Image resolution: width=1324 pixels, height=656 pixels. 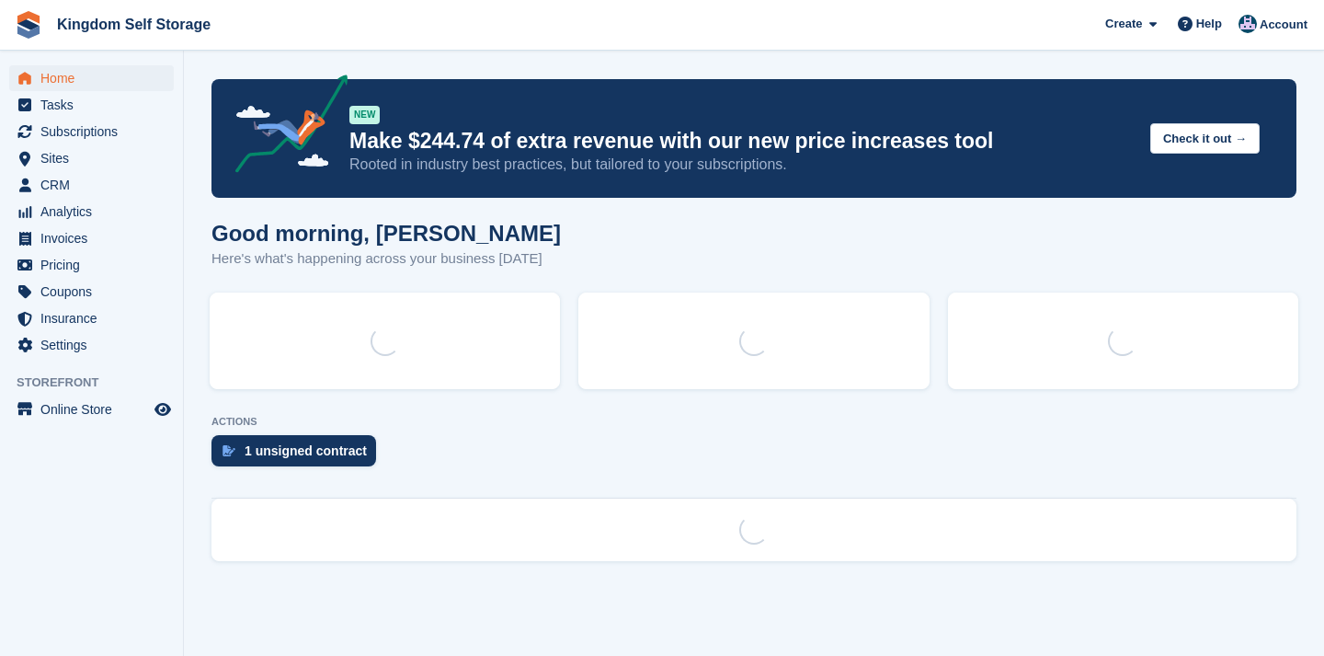 I want to click on span: Home, so click(x=96, y=78).